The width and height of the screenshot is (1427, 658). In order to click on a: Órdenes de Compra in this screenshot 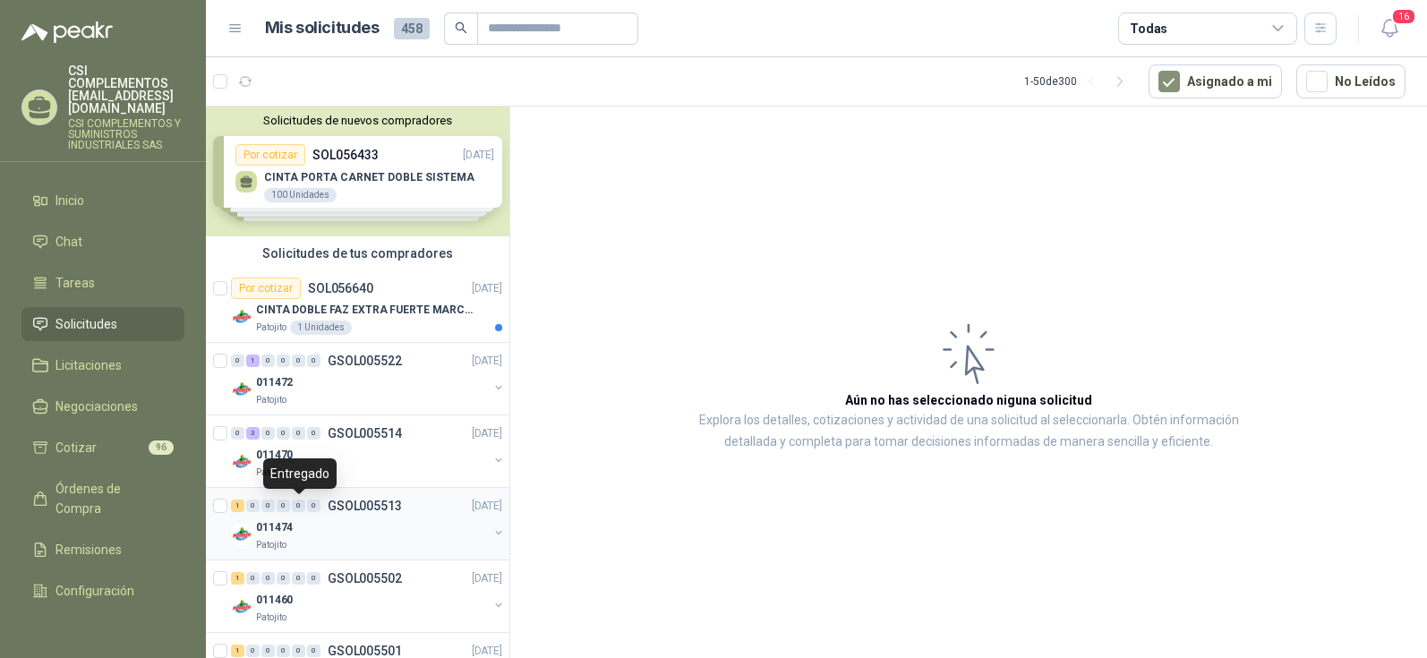, I will do `click(103, 499)`.